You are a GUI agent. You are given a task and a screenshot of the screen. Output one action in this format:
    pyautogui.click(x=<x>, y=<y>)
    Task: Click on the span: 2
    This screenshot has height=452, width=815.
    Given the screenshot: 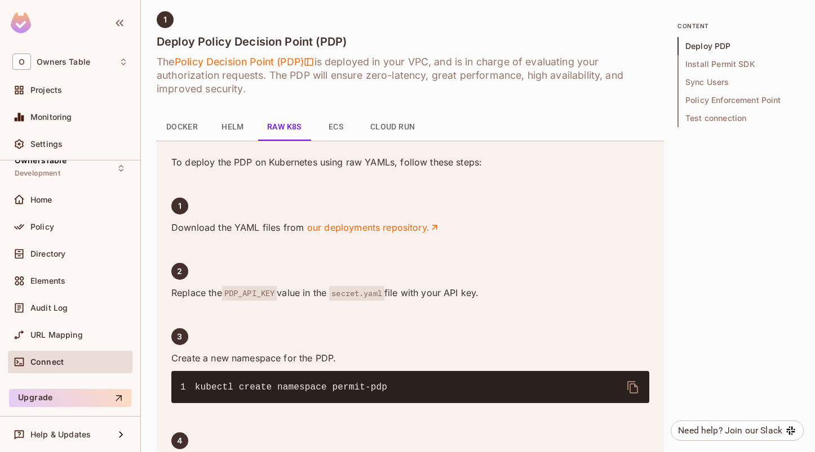 What is the action you would take?
    pyautogui.click(x=179, y=272)
    